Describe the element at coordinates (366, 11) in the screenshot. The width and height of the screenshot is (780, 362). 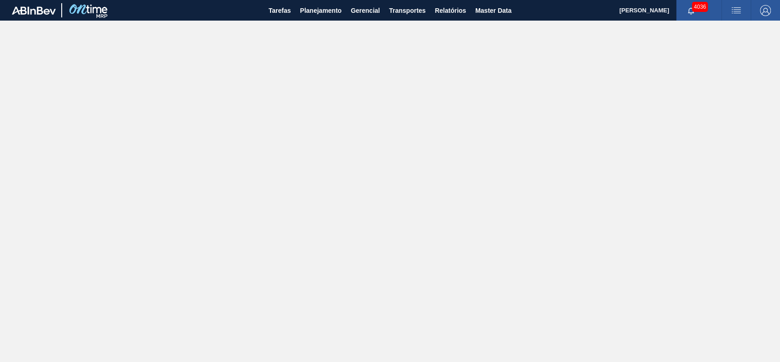
I see `span: Gerencial` at that location.